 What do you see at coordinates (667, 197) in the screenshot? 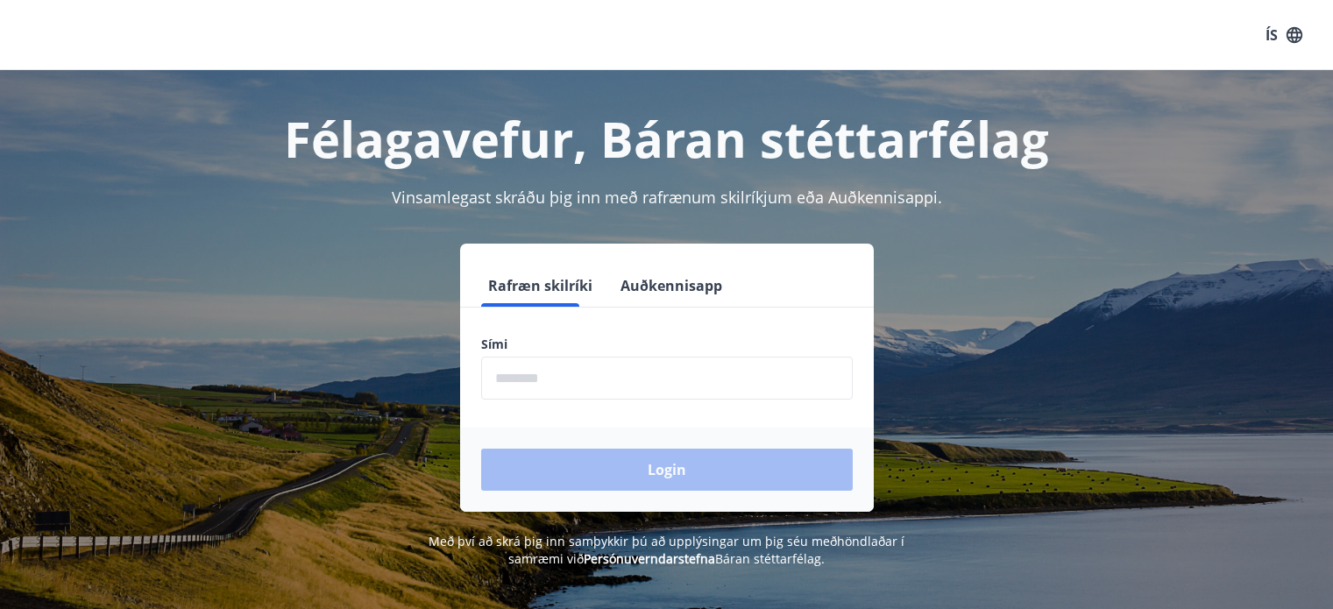
I see `span: Vinsamlegast skráðu þig inn með rafrænum skilríkjum eða Auðkennisappi.` at bounding box center [667, 197].